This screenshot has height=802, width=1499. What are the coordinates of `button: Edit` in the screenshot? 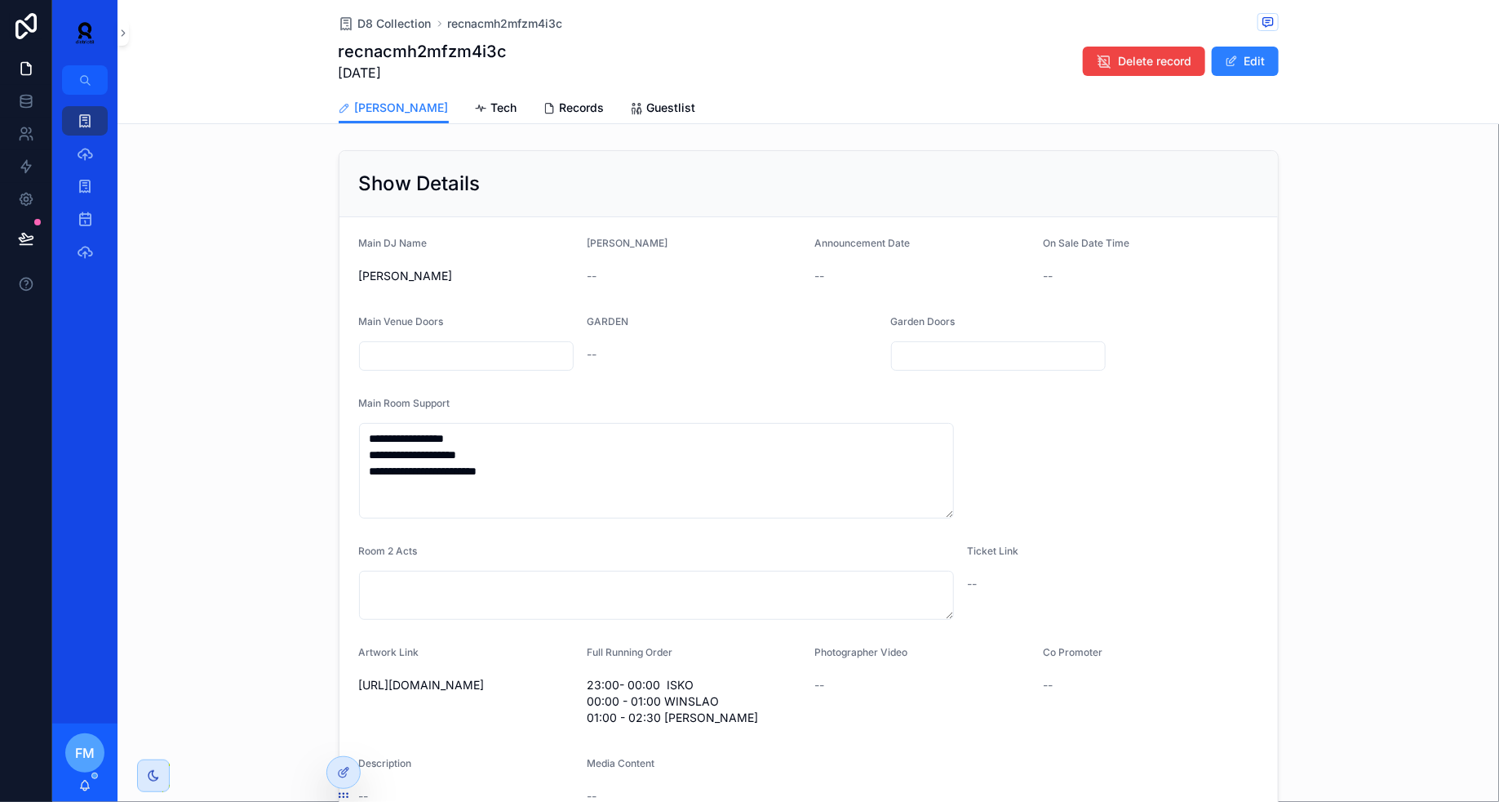 It's located at (1246, 61).